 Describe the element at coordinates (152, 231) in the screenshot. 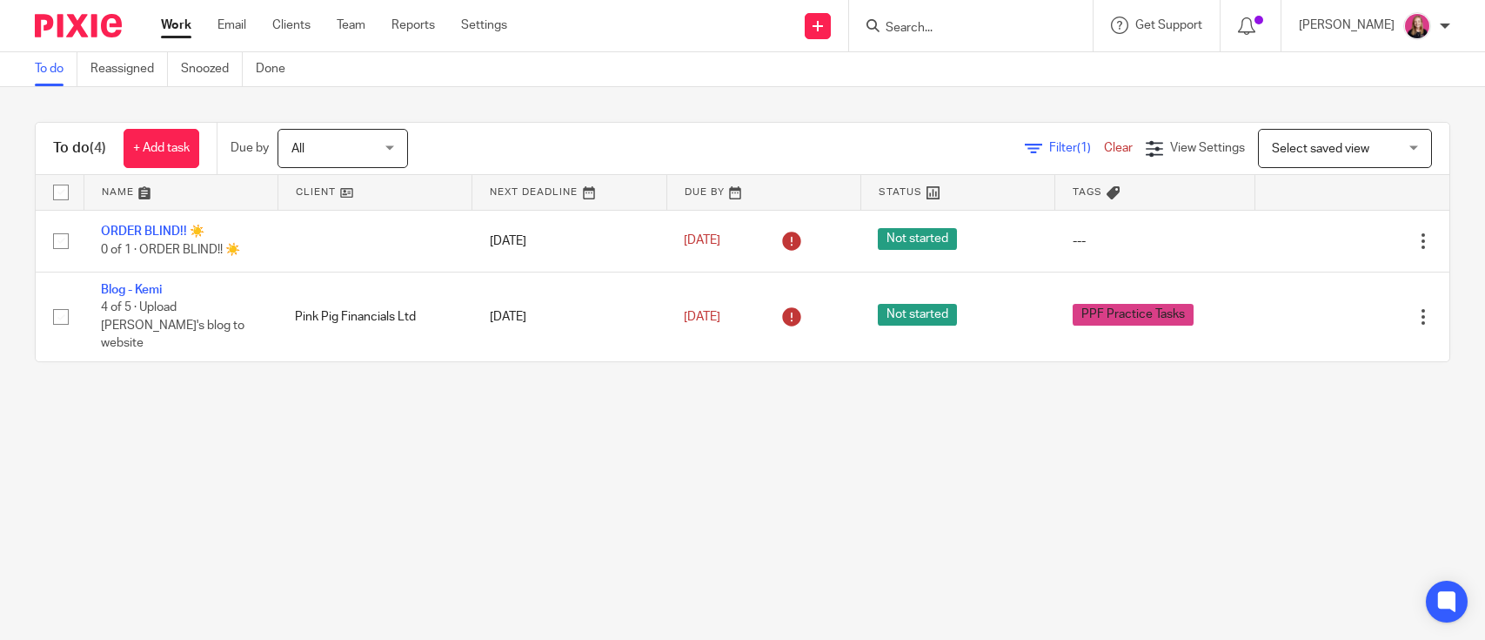

I see `a: ORDER BLIND!! ☀️` at that location.